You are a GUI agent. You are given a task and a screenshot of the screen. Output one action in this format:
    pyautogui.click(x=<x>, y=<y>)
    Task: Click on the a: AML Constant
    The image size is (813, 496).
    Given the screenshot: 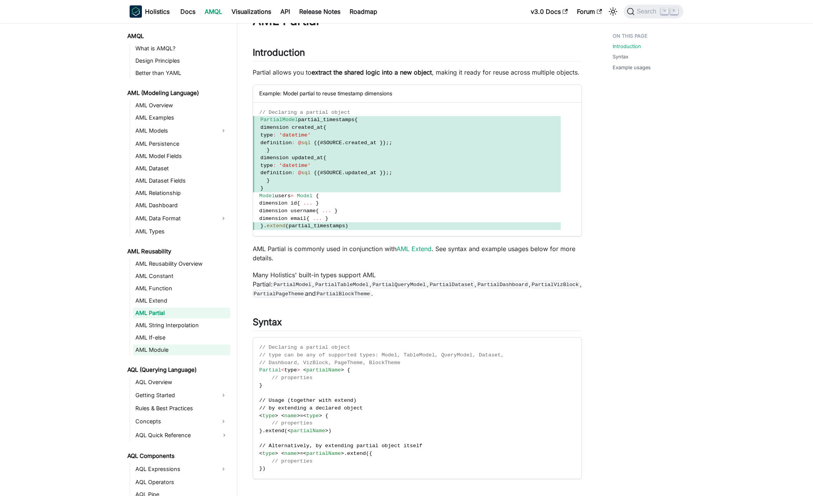 What is the action you would take?
    pyautogui.click(x=182, y=276)
    